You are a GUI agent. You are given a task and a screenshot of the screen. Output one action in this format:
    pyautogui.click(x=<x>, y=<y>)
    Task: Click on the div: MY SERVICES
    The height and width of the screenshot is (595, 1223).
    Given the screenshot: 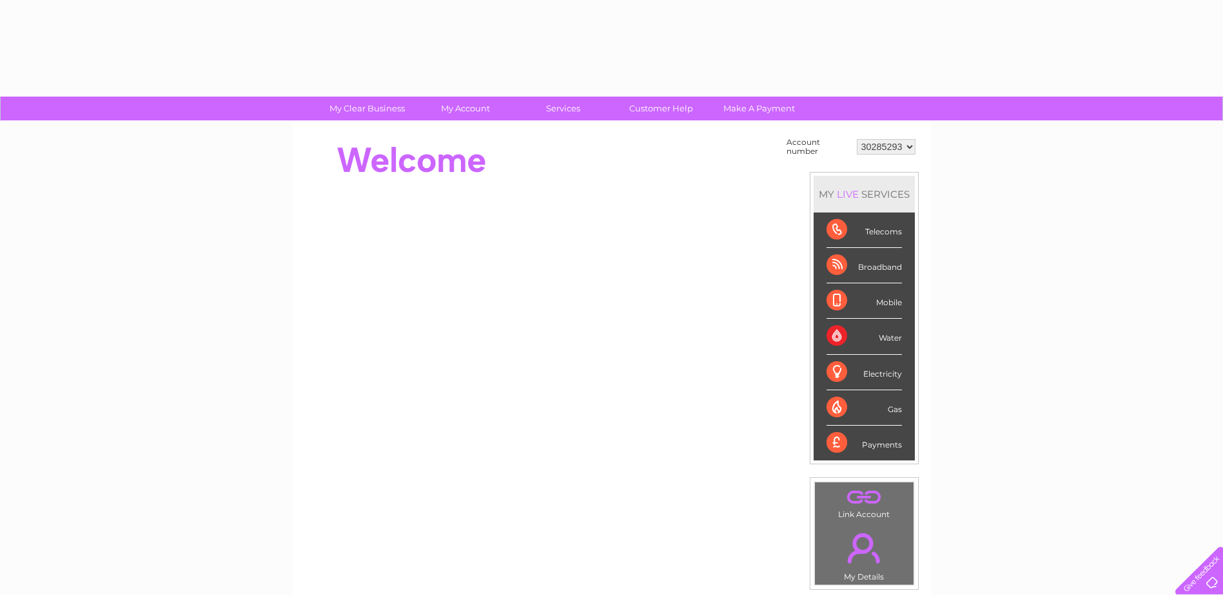 What is the action you would take?
    pyautogui.click(x=864, y=194)
    